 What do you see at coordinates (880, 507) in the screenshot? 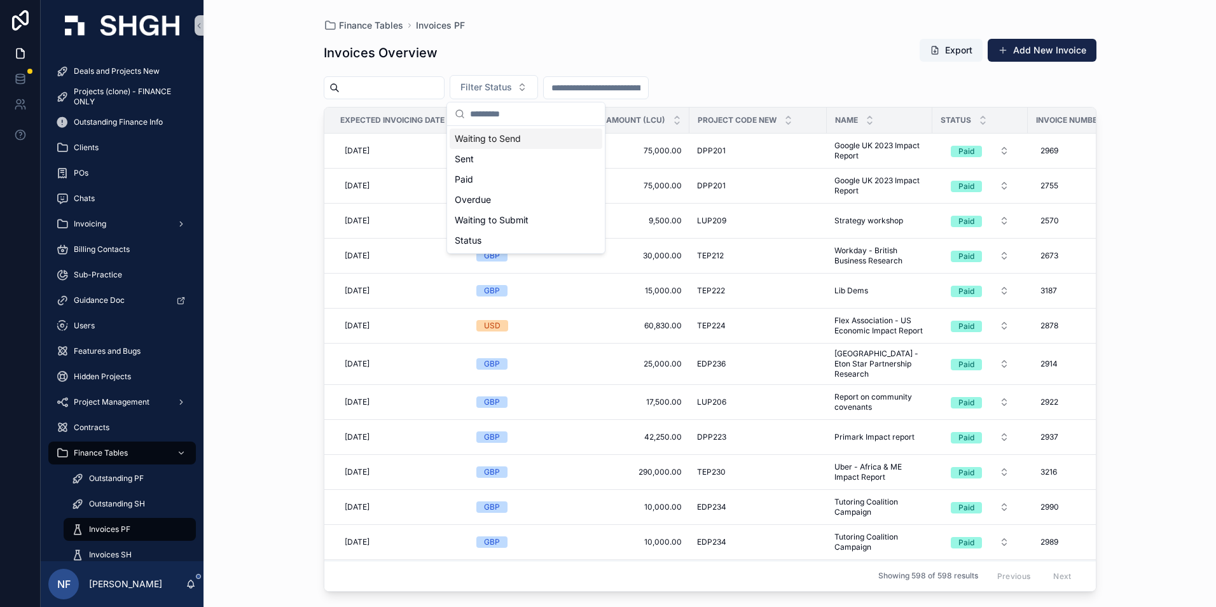
I see `a: Tutoring Coalition Campaign` at bounding box center [880, 507].